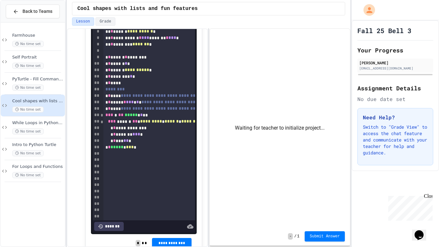  I want to click on div: My Account, so click(367, 10).